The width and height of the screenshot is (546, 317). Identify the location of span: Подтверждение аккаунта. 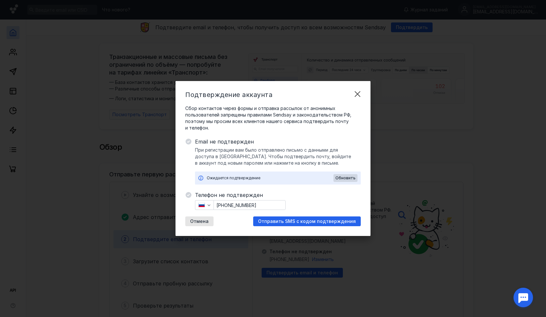
(229, 95).